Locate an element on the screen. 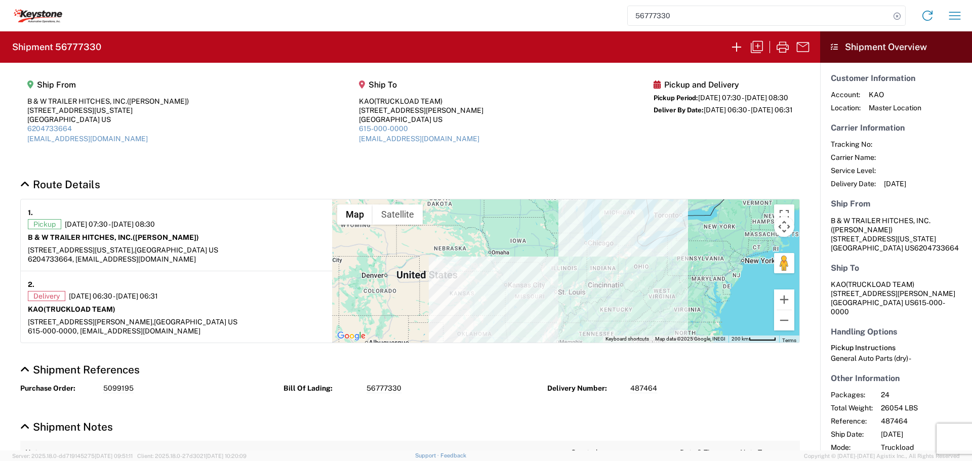 Image resolution: width=972 pixels, height=461 pixels. span: 615-000-0000 is located at coordinates (888, 307).